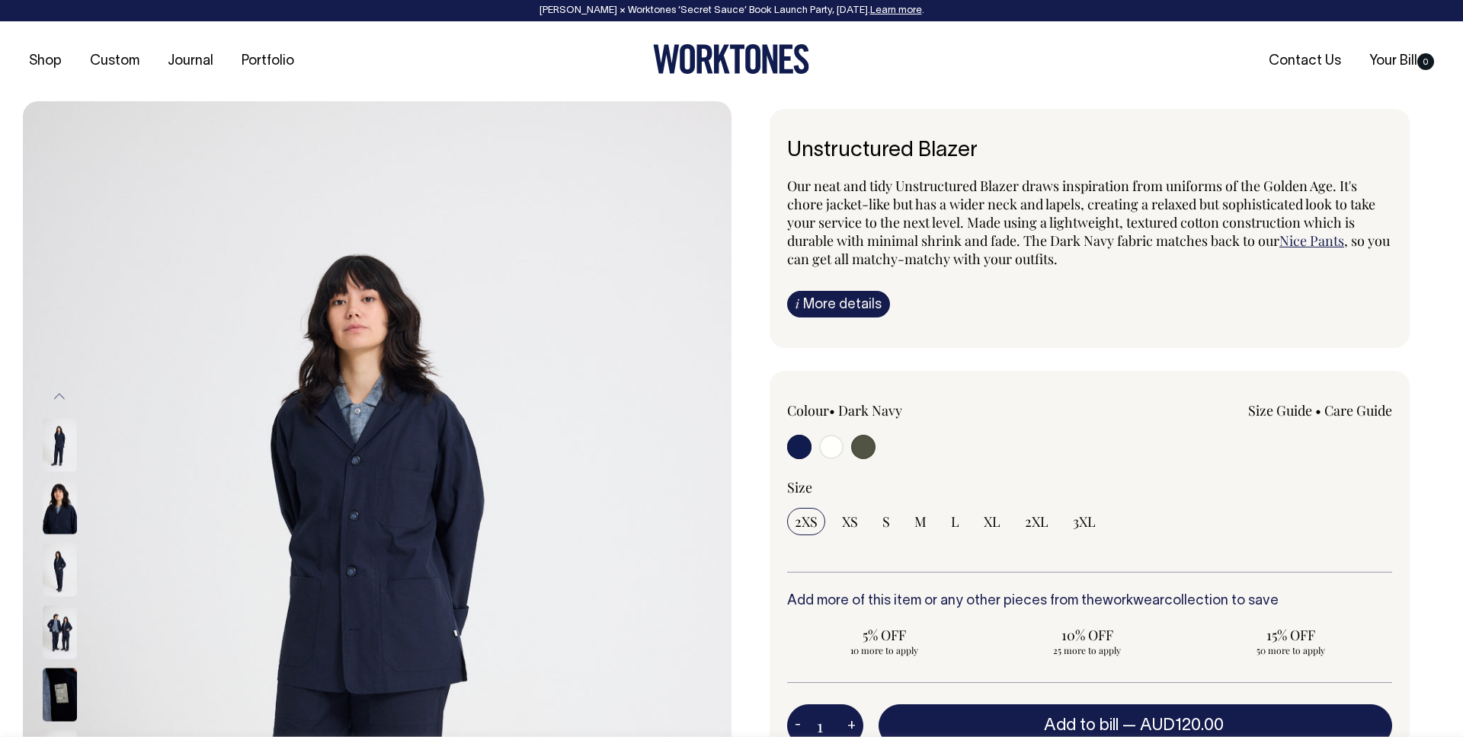 This screenshot has height=737, width=1463. What do you see at coordinates (992, 522) in the screenshot?
I see `span: XL` at bounding box center [992, 522].